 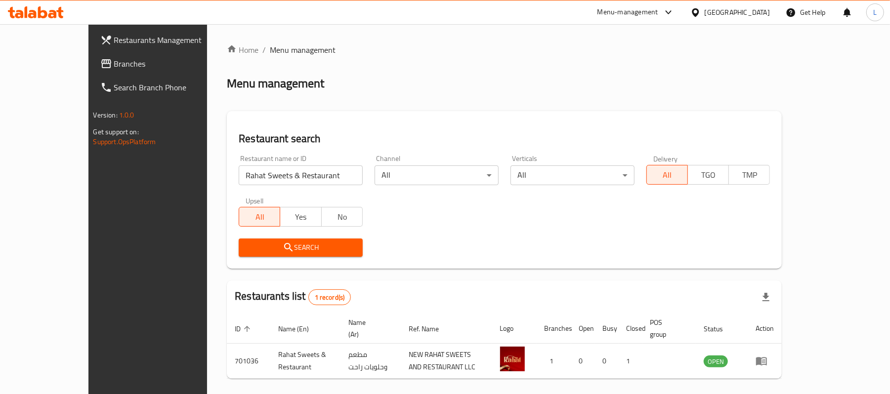 What do you see at coordinates (554, 328) in the screenshot?
I see `th: Branches` at bounding box center [554, 328].